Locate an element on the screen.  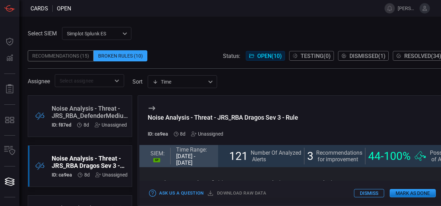
button: Detections is located at coordinates (10, 58).